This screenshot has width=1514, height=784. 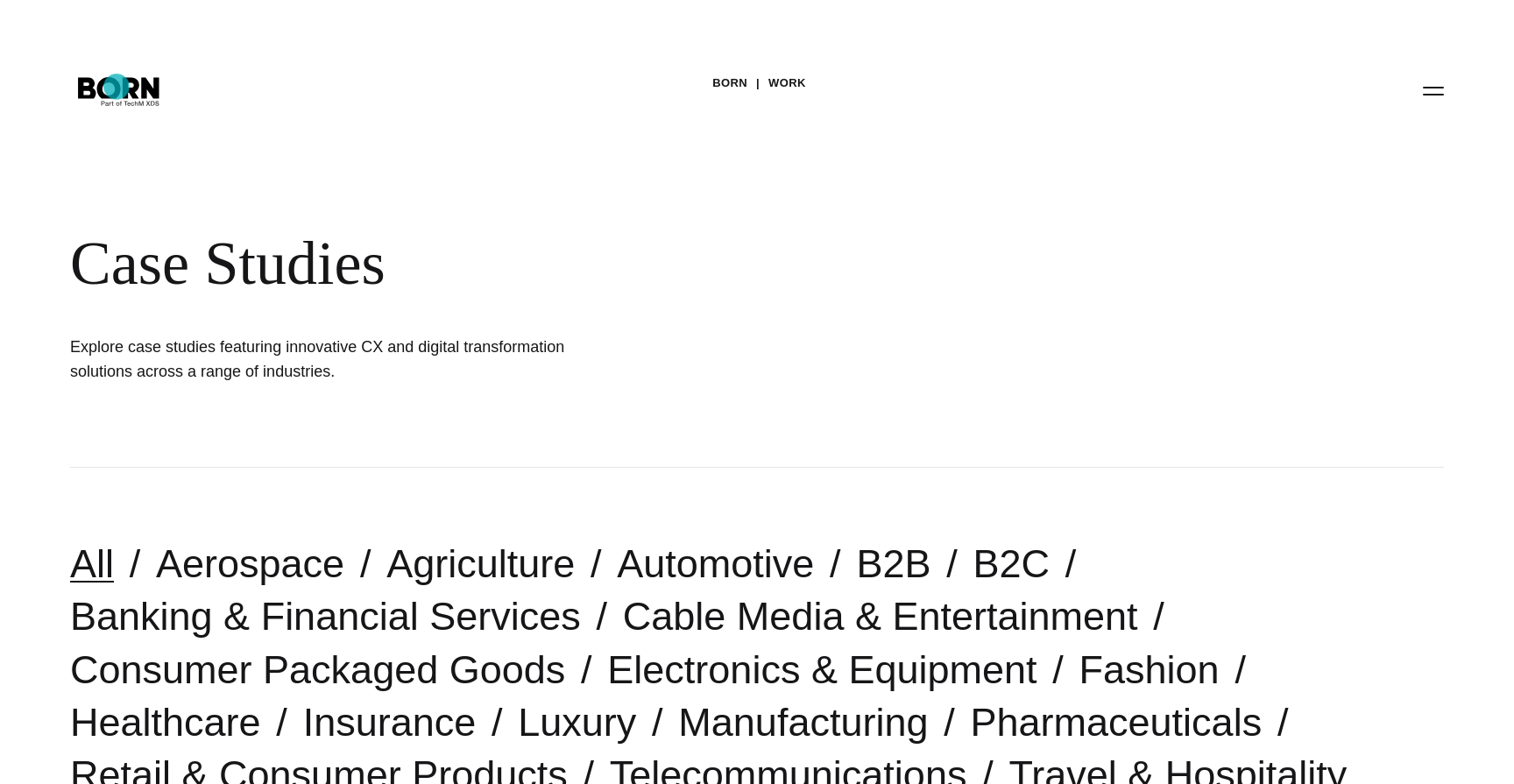 I want to click on a: B2B, so click(x=892, y=563).